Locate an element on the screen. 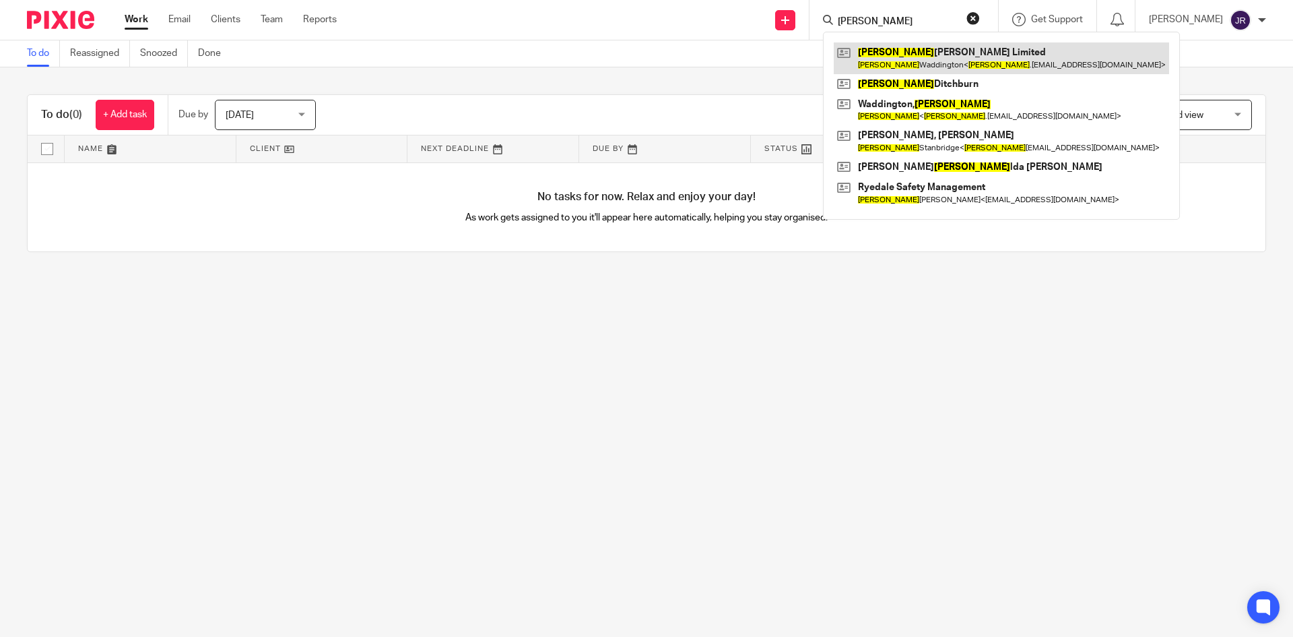  a: Team is located at coordinates (271, 20).